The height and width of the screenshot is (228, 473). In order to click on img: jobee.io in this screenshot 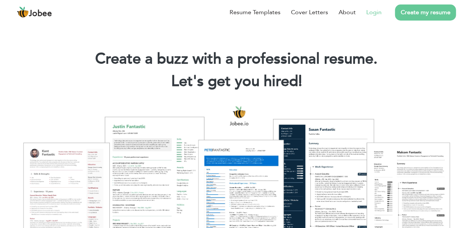, I will do `click(23, 12)`.